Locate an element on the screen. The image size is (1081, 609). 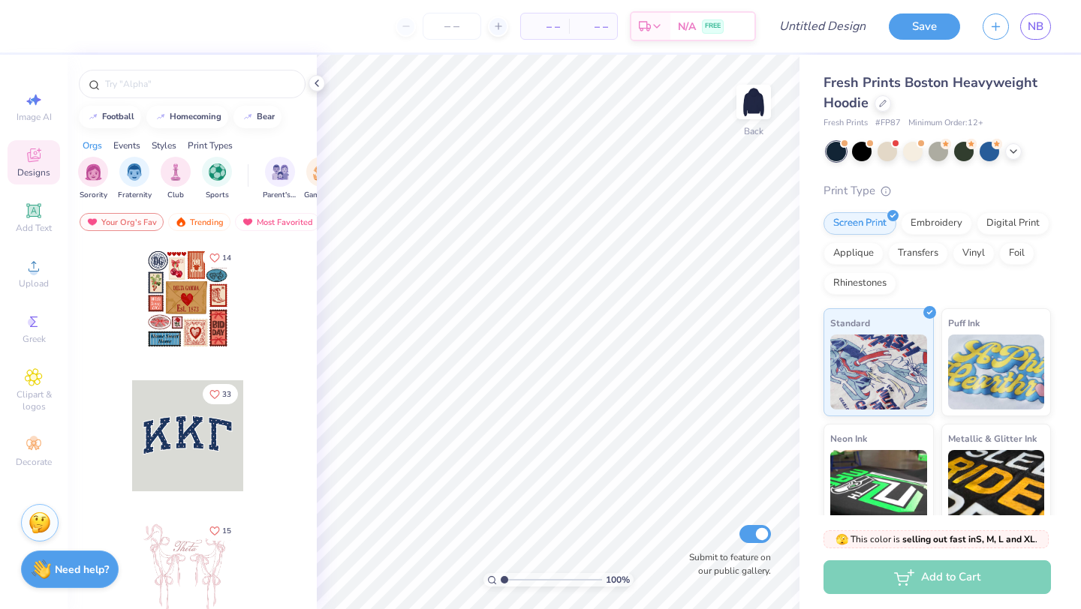
img: trending.gif is located at coordinates (181, 222).